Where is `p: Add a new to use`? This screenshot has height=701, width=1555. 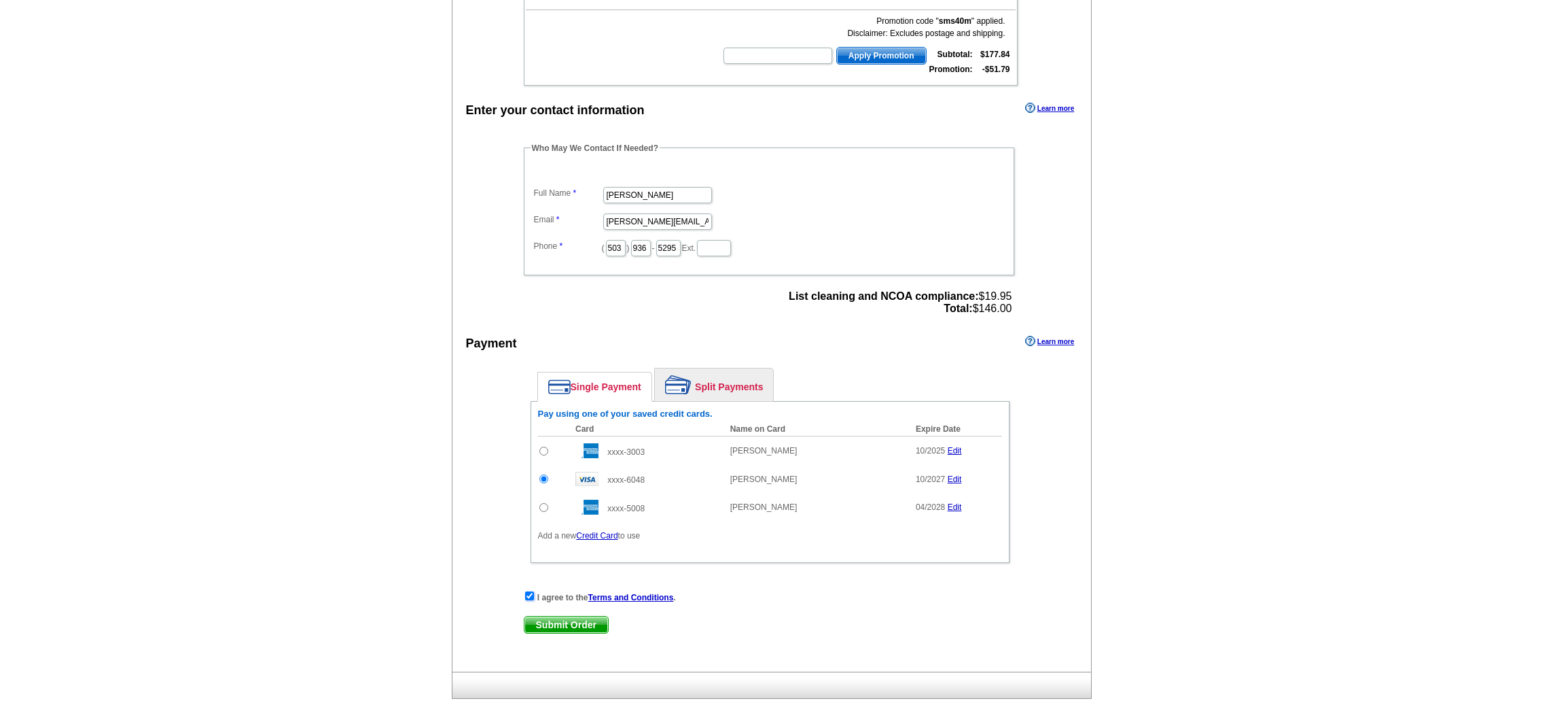 p: Add a new to use is located at coordinates (770, 535).